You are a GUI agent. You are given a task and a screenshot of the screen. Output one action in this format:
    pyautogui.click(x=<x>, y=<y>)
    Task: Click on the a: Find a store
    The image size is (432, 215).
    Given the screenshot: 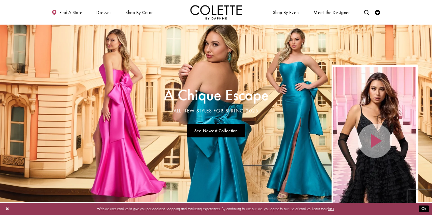 What is the action you would take?
    pyautogui.click(x=67, y=12)
    